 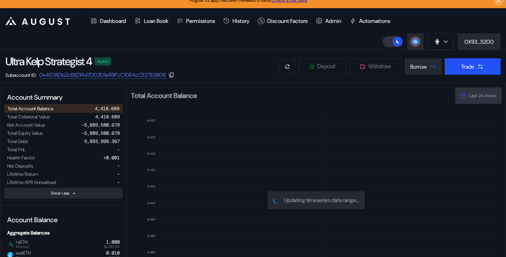 I want to click on span: Updating timeseries data range..., so click(x=321, y=200).